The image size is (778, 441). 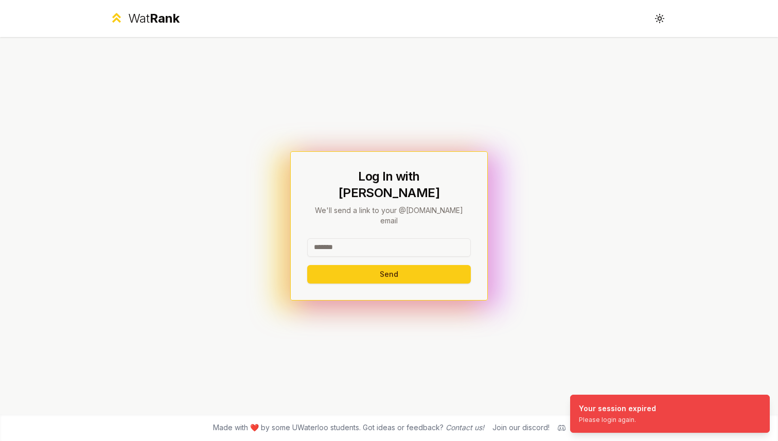 I want to click on div: Please login again., so click(x=617, y=420).